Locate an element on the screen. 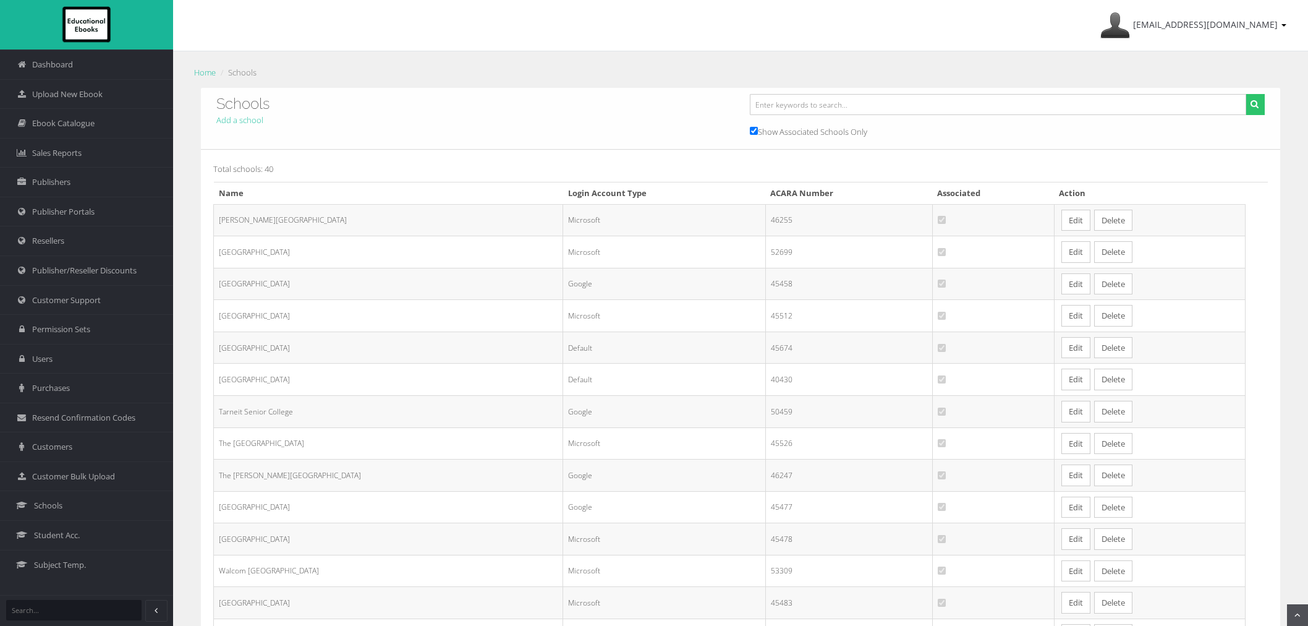  span: Schools is located at coordinates (48, 505).